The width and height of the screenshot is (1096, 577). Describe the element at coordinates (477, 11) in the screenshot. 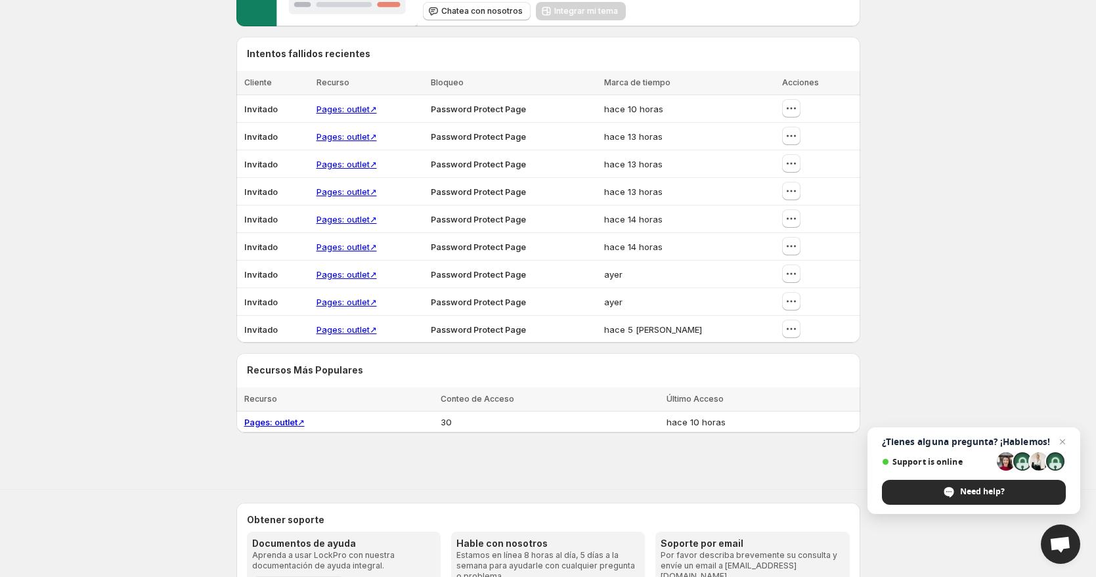

I see `button: Chatea con nosotros` at that location.